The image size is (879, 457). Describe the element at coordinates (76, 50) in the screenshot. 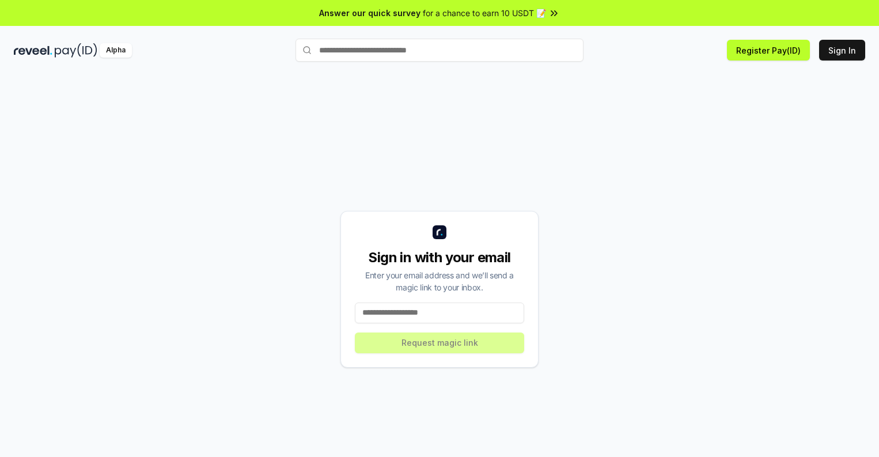

I see `img: pay_id` at that location.